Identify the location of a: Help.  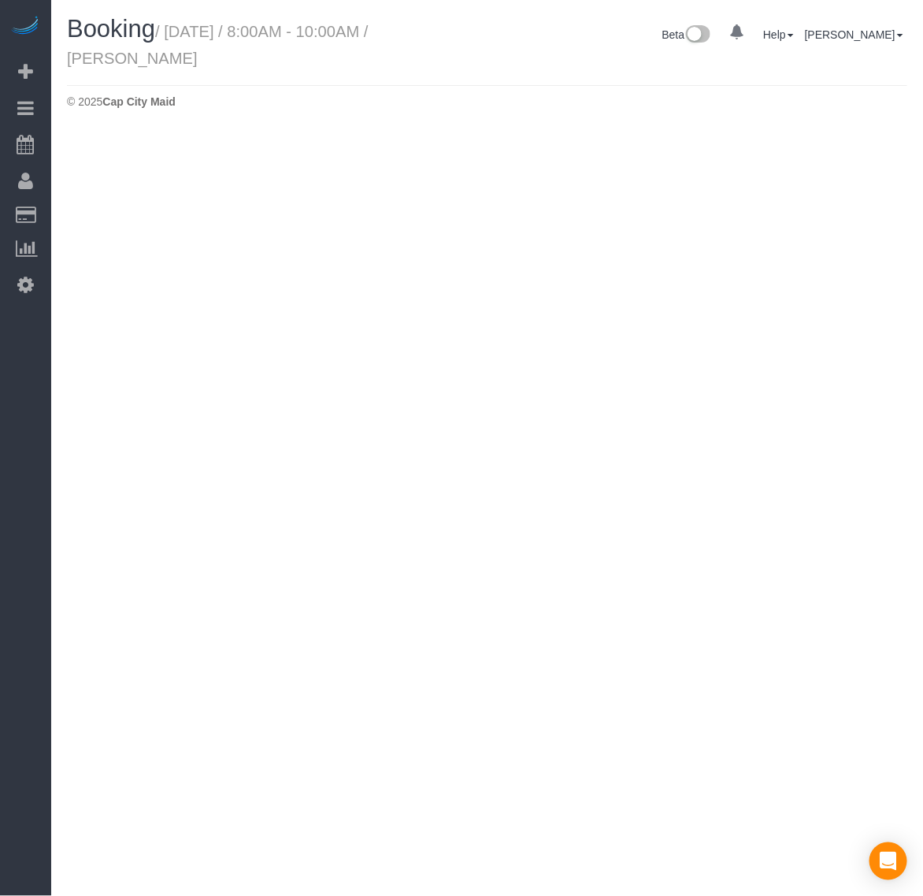
(778, 35).